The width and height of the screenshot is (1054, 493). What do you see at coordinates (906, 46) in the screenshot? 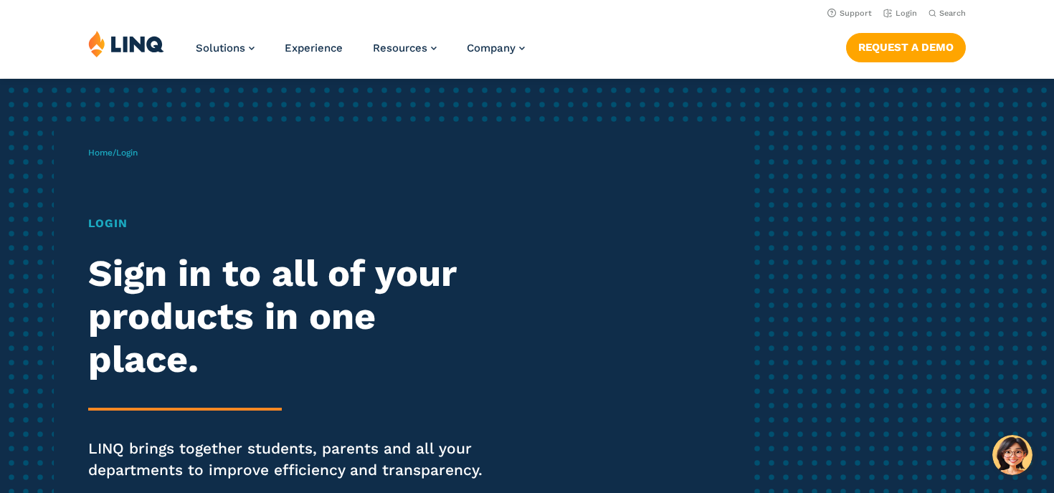
I see `nav: Button Navigation` at bounding box center [906, 46].